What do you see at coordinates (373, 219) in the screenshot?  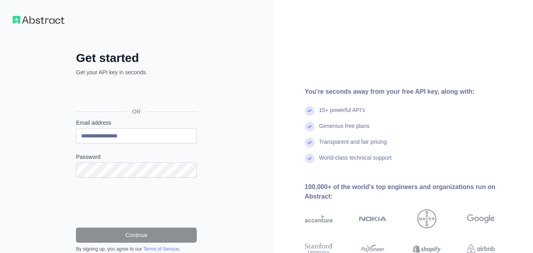 I see `img: nokia` at bounding box center [373, 219].